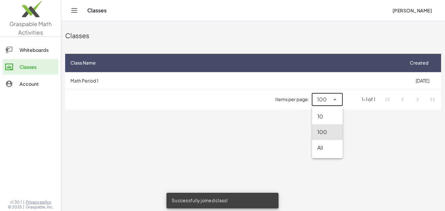 This screenshot has height=211, width=445. Describe the element at coordinates (328, 148) in the screenshot. I see `div: All` at that location.